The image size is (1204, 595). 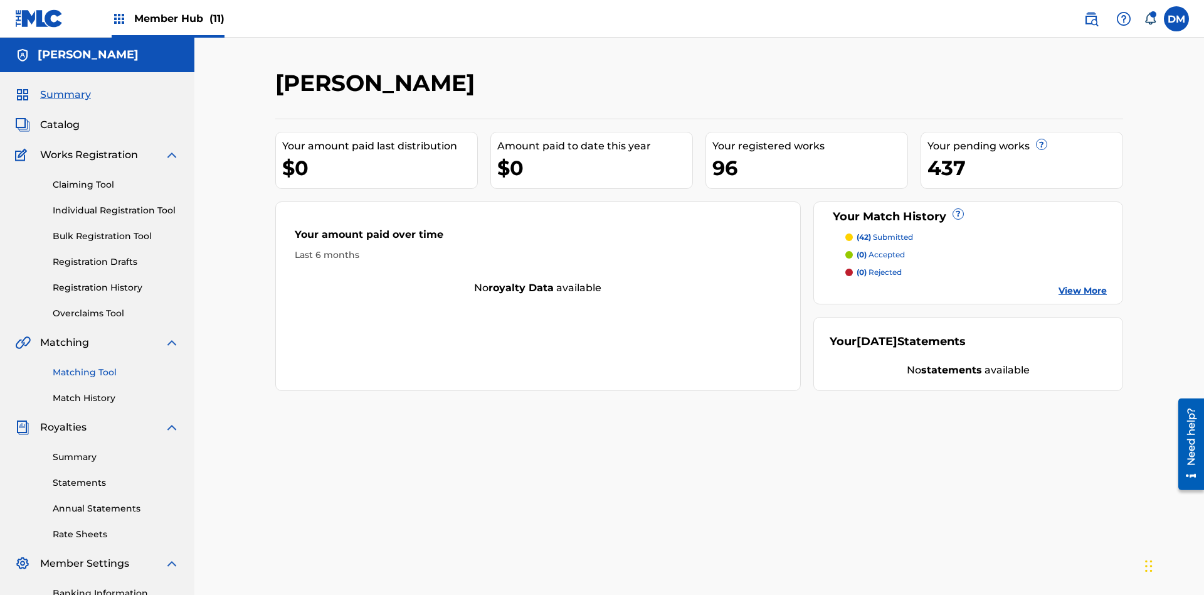 What do you see at coordinates (63, 427) in the screenshot?
I see `span: Royalties` at bounding box center [63, 427].